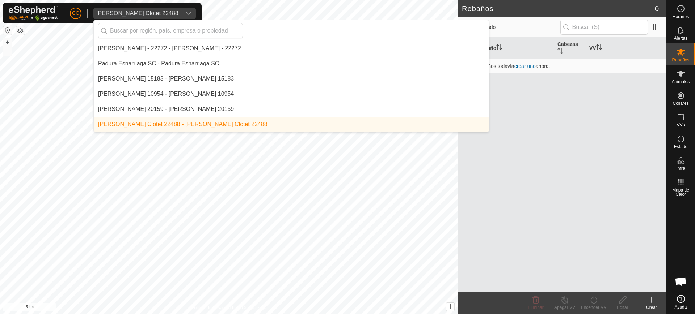 This screenshot has width=695, height=314. I want to click on button: i, so click(450, 307).